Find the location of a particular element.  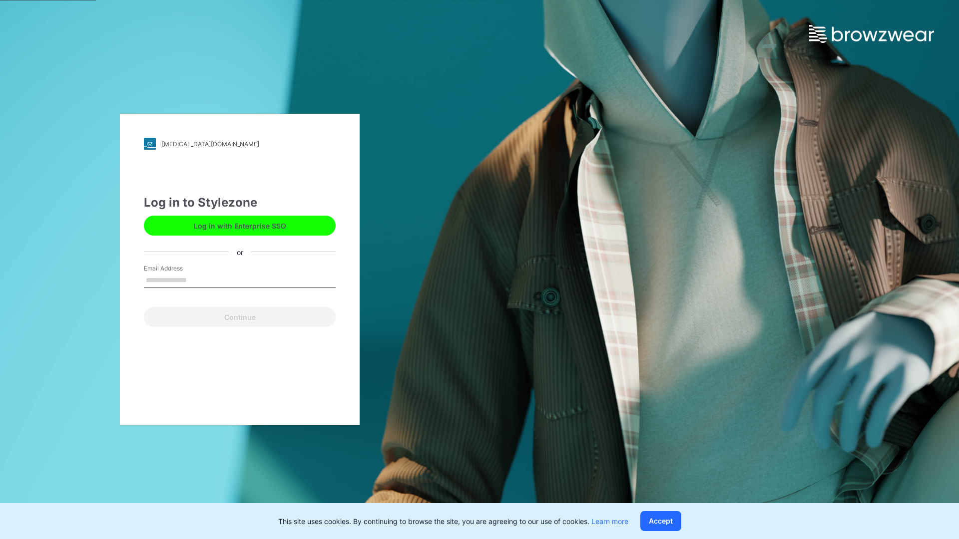

button: Accept is located at coordinates (661, 521).